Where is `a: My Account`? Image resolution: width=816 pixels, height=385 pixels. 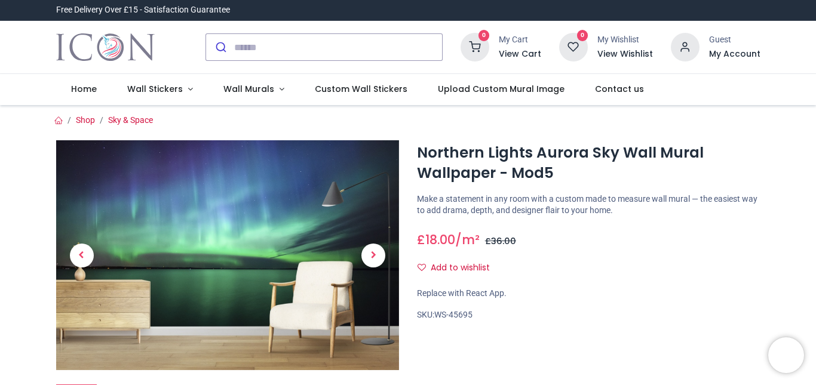
a: My Account is located at coordinates (734, 54).